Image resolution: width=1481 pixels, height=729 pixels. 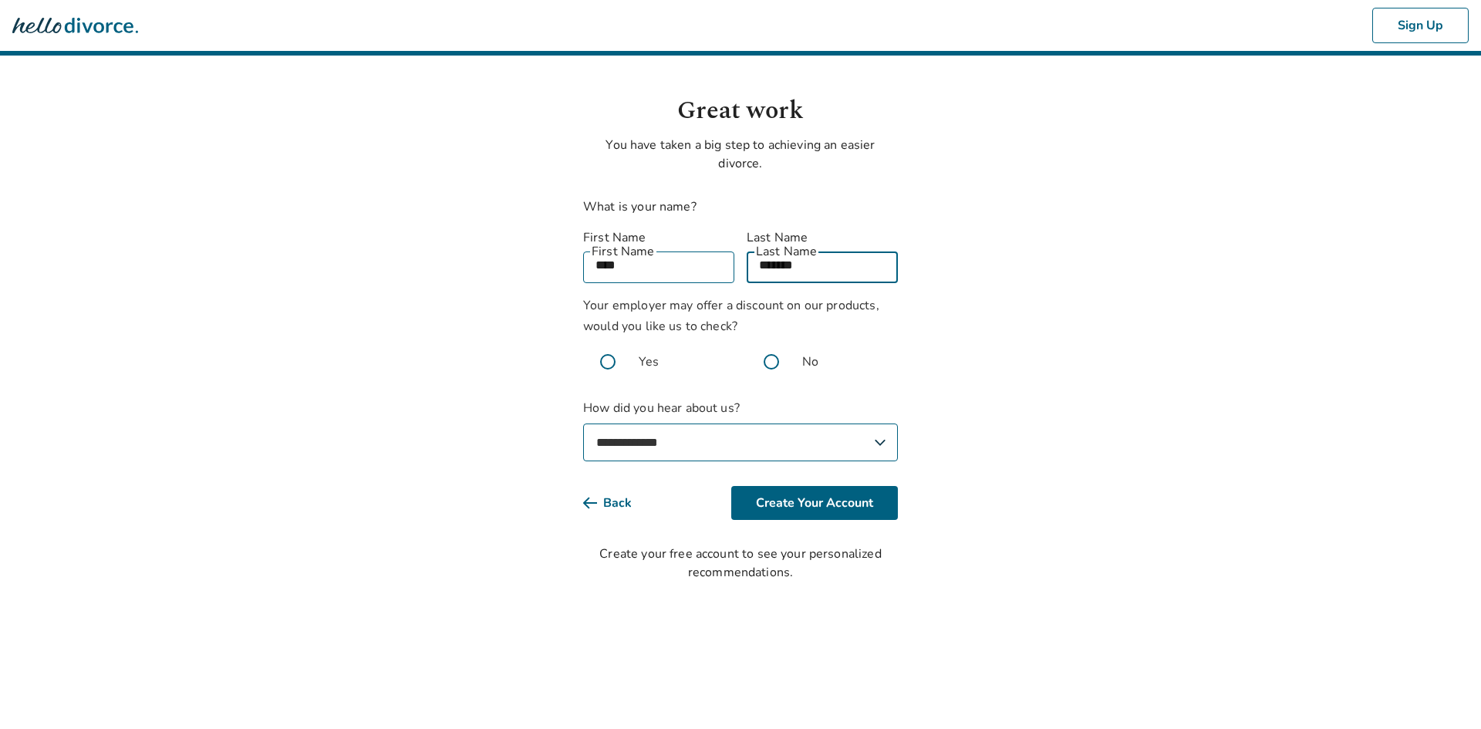 What do you see at coordinates (740, 154) in the screenshot?
I see `p: You have taken a big step to achieving an easier divorce.` at bounding box center [740, 154].